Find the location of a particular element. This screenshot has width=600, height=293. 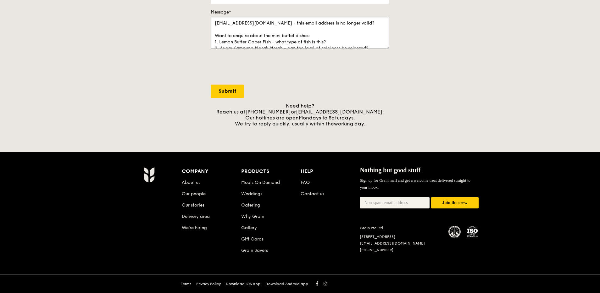

a: Privacy Policy is located at coordinates (209, 284).